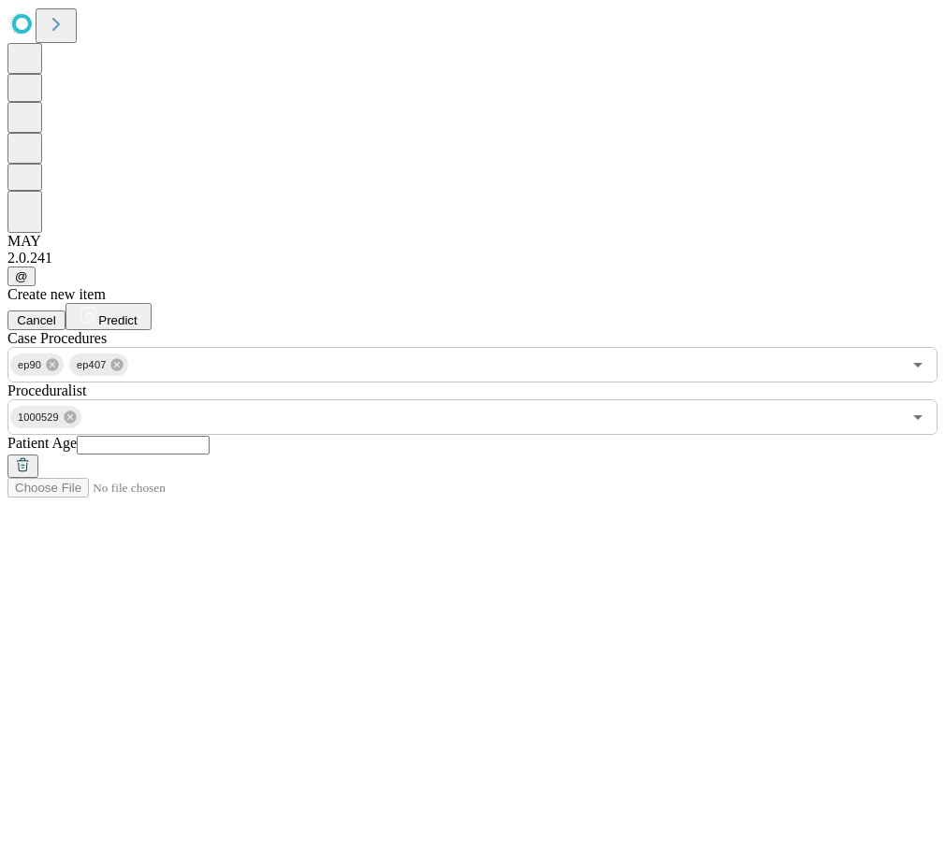 The width and height of the screenshot is (945, 851). What do you see at coordinates (36, 320) in the screenshot?
I see `button: Cancel` at bounding box center [36, 320].